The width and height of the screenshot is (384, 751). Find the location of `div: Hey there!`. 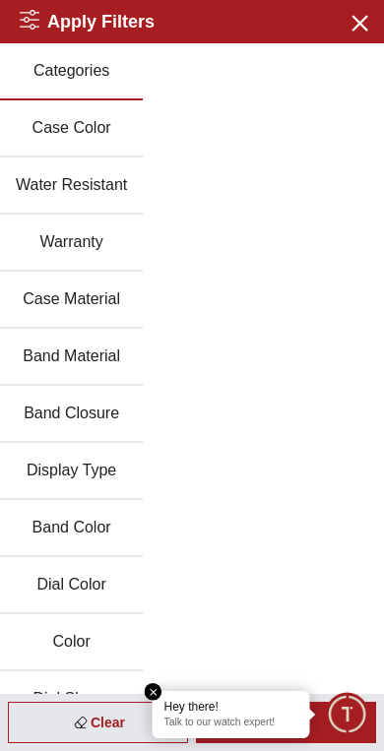

div: Hey there! is located at coordinates (231, 707).